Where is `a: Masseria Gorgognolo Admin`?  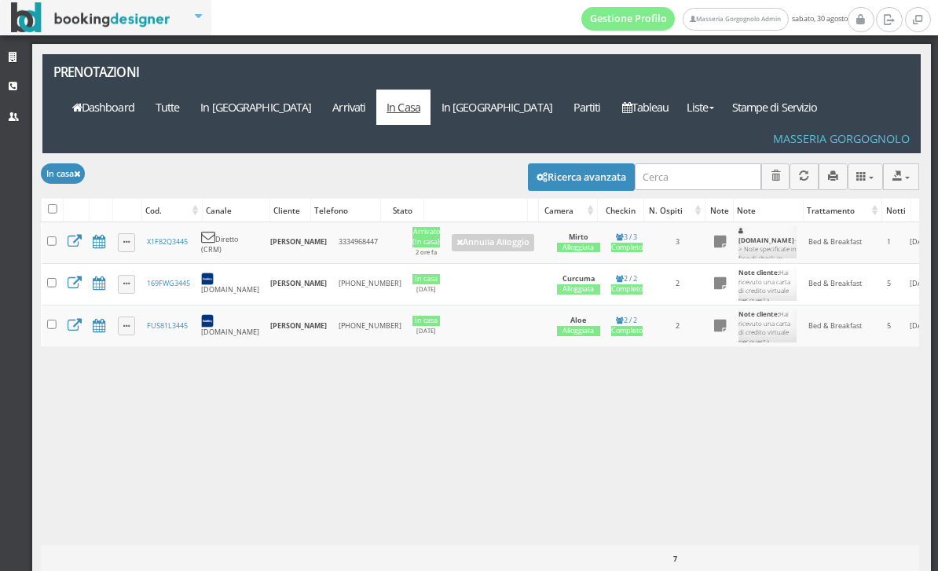
a: Masseria Gorgognolo Admin is located at coordinates (735, 19).